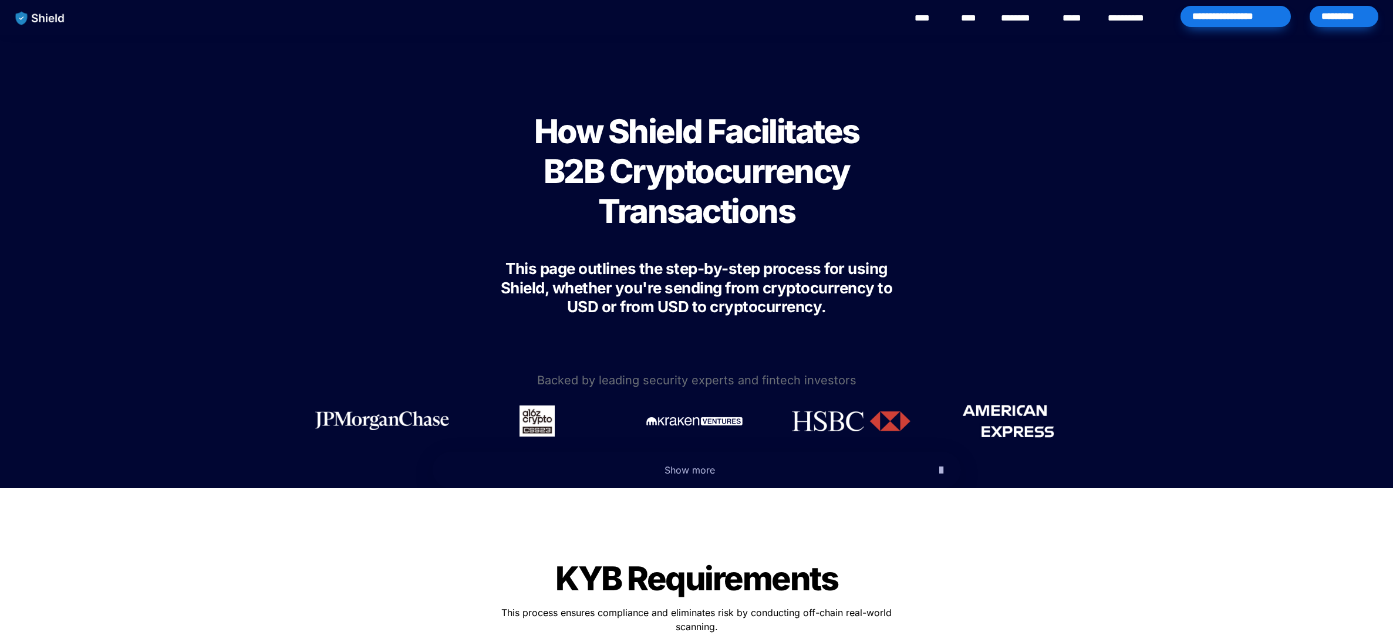 The height and width of the screenshot is (639, 1393). What do you see at coordinates (40, 18) in the screenshot?
I see `img: website logo` at bounding box center [40, 18].